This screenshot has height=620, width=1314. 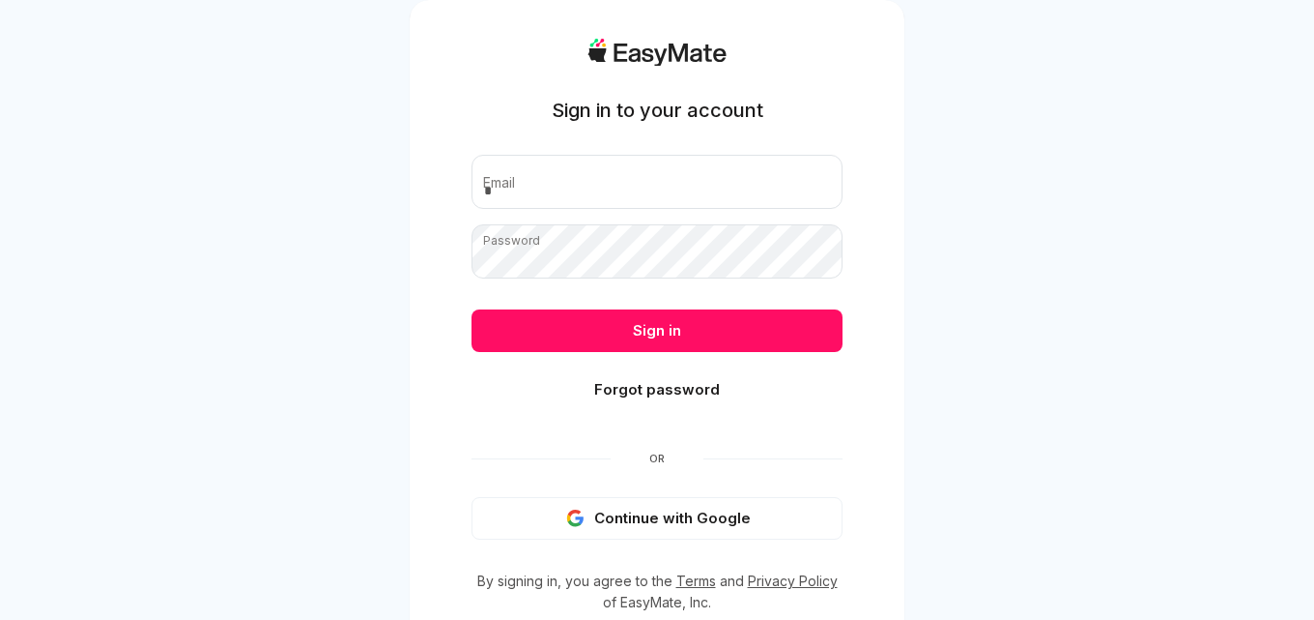 What do you see at coordinates (657, 518) in the screenshot?
I see `button: Continue with Google` at bounding box center [657, 518].